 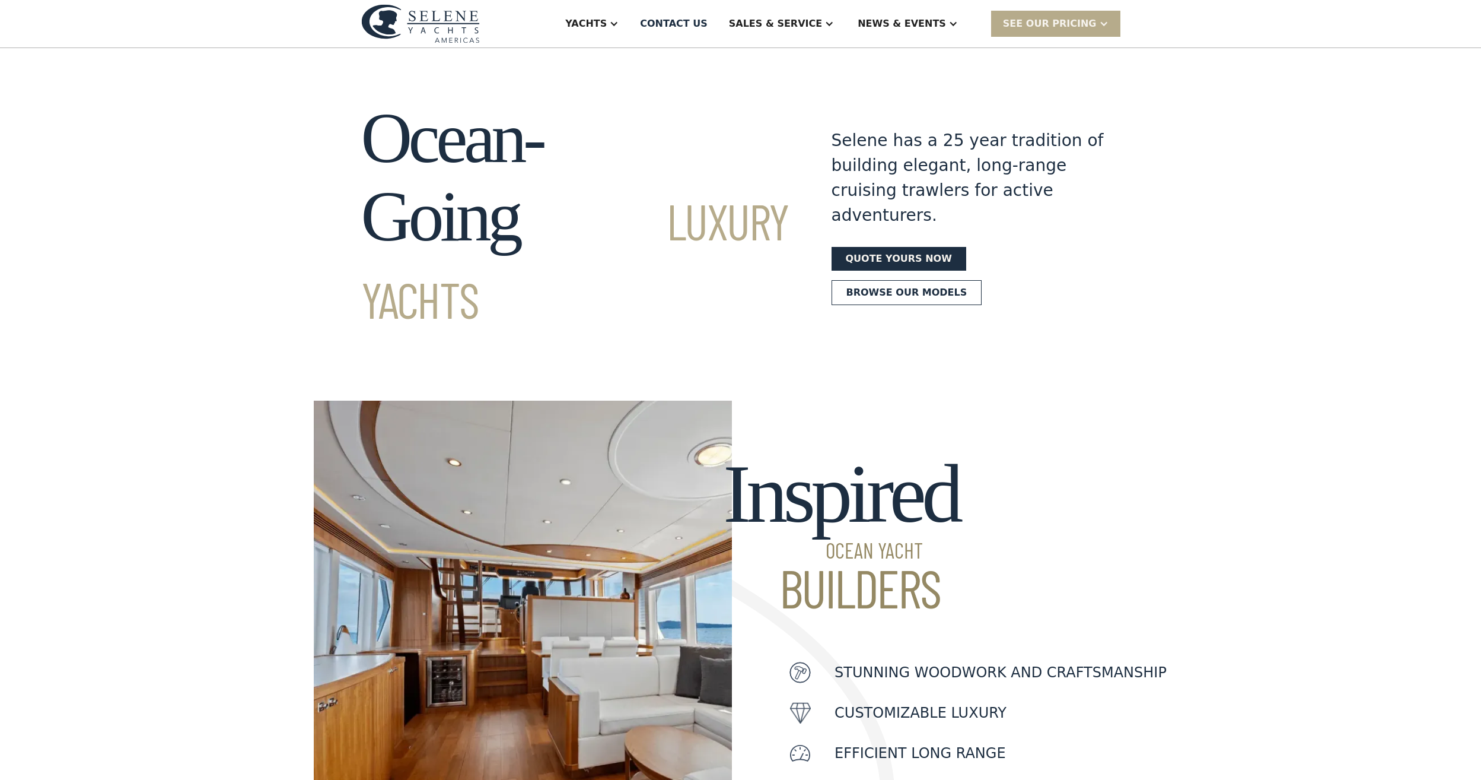 What do you see at coordinates (421, 23) in the screenshot?
I see `img: logo` at bounding box center [421, 23].